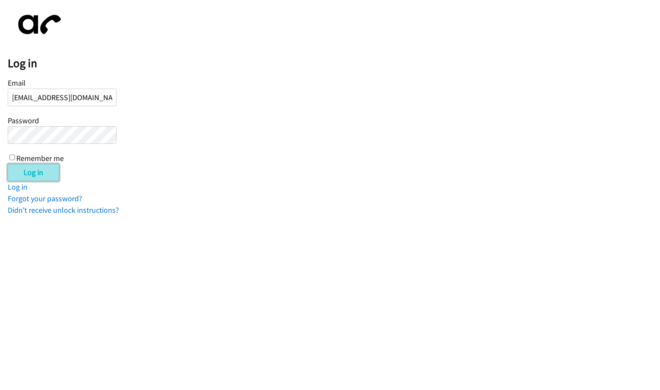 This screenshot has height=390, width=660. What do you see at coordinates (18, 187) in the screenshot?
I see `a: Log in` at bounding box center [18, 187].